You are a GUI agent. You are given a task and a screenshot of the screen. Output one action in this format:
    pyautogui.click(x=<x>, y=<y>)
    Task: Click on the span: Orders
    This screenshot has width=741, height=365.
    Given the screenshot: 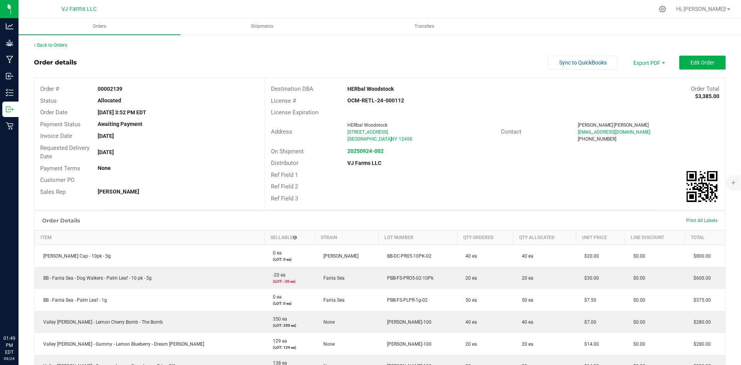 What is the action you would take?
    pyautogui.click(x=99, y=26)
    